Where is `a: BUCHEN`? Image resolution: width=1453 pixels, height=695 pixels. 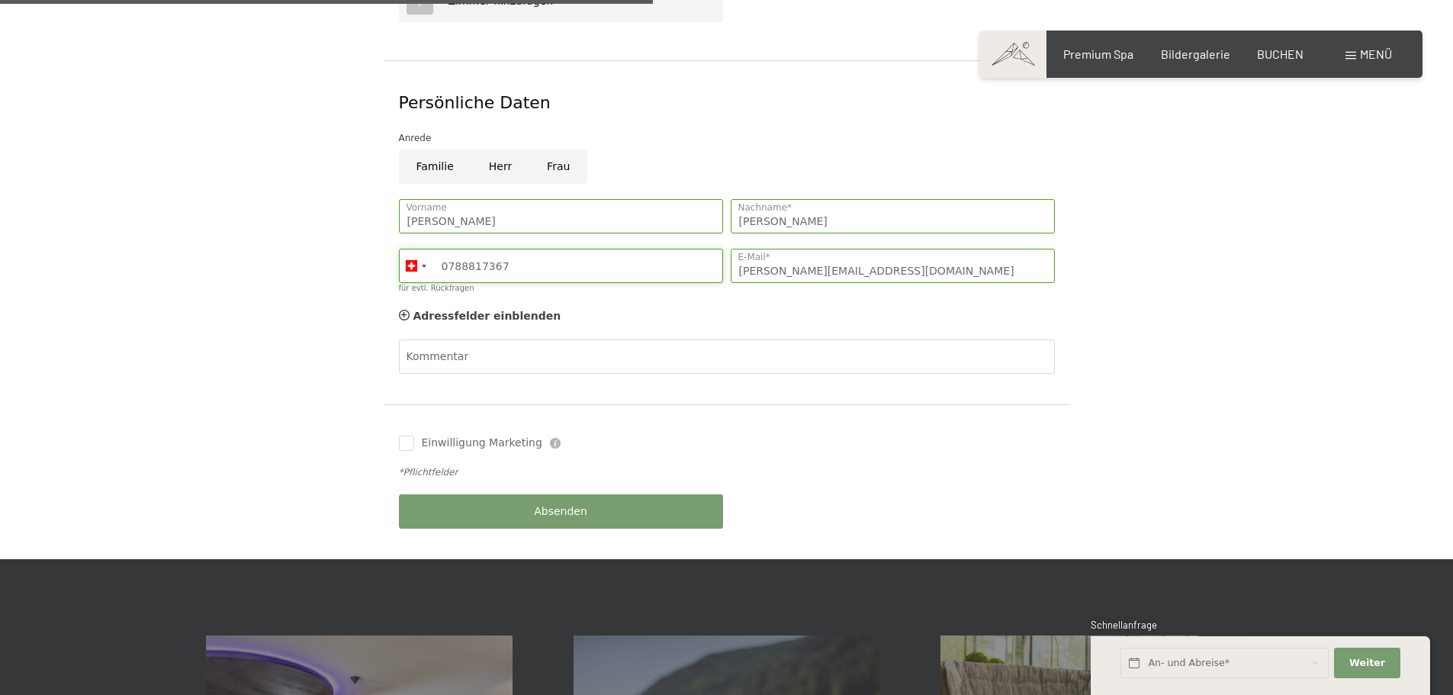
a: BUCHEN is located at coordinates (1280, 53).